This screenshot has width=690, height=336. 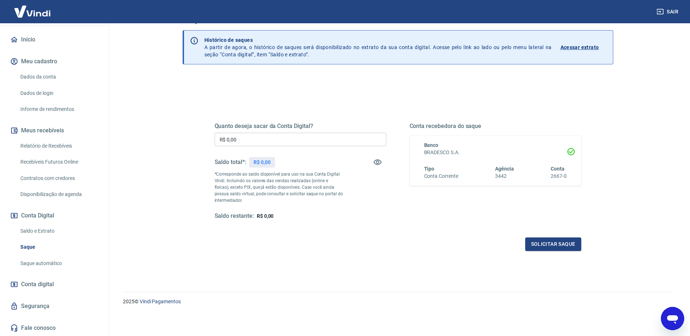 What do you see at coordinates (32, 11) in the screenshot?
I see `img: Vindi` at bounding box center [32, 11].